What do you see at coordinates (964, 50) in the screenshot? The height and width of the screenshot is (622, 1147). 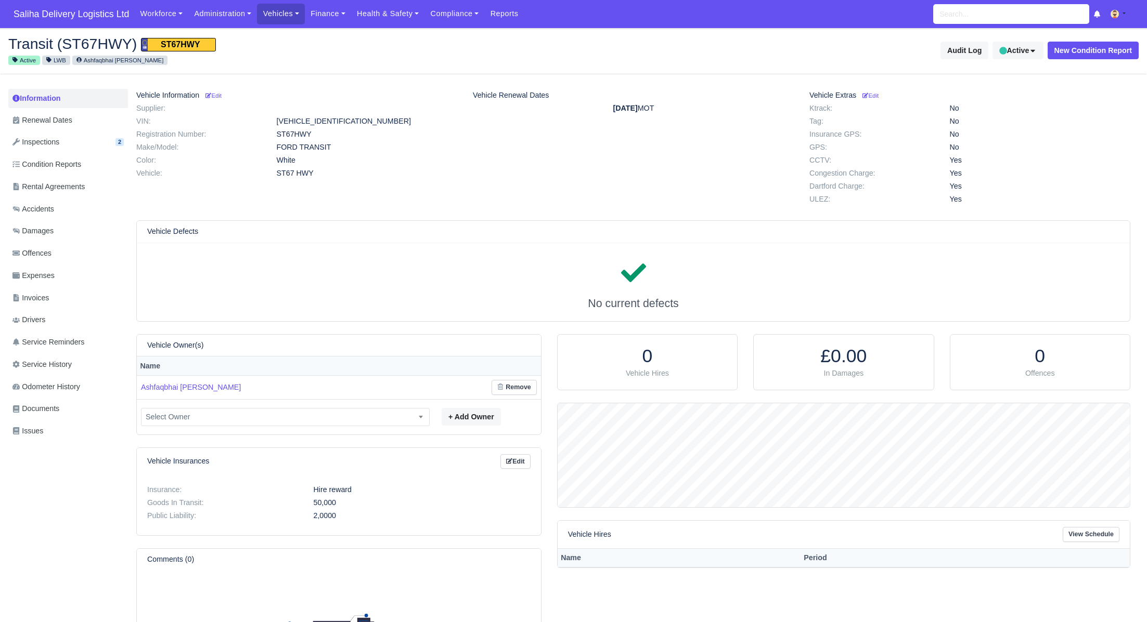 I see `button: Audit Log` at bounding box center [964, 50].